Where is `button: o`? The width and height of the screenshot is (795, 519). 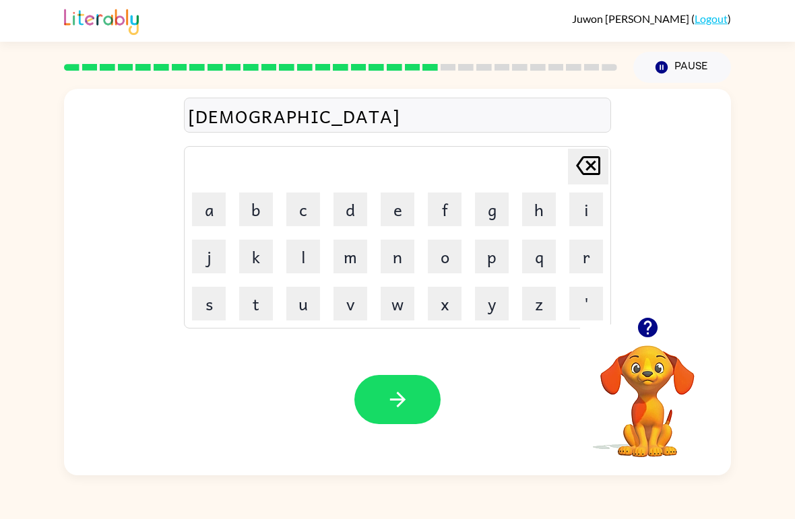 button: o is located at coordinates (445, 257).